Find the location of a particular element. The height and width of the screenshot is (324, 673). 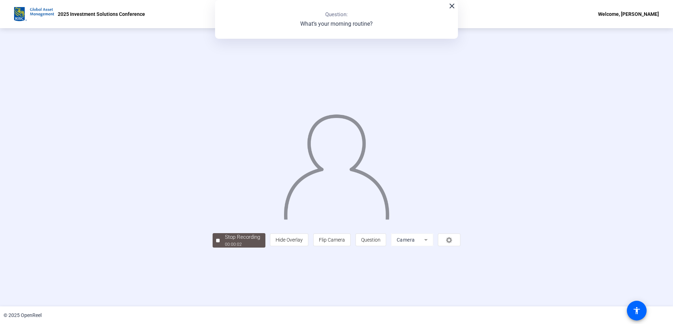

mat-icon: accessibility is located at coordinates (637, 311).